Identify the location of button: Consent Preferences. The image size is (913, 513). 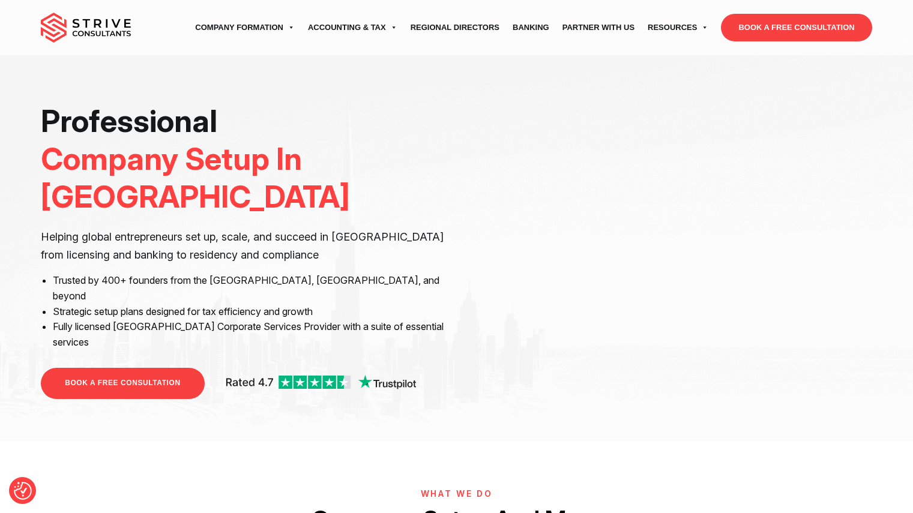
(23, 491).